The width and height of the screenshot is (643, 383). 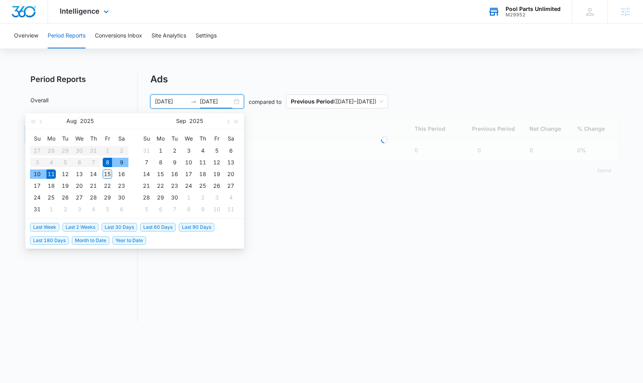 I want to click on span: to, so click(x=194, y=102).